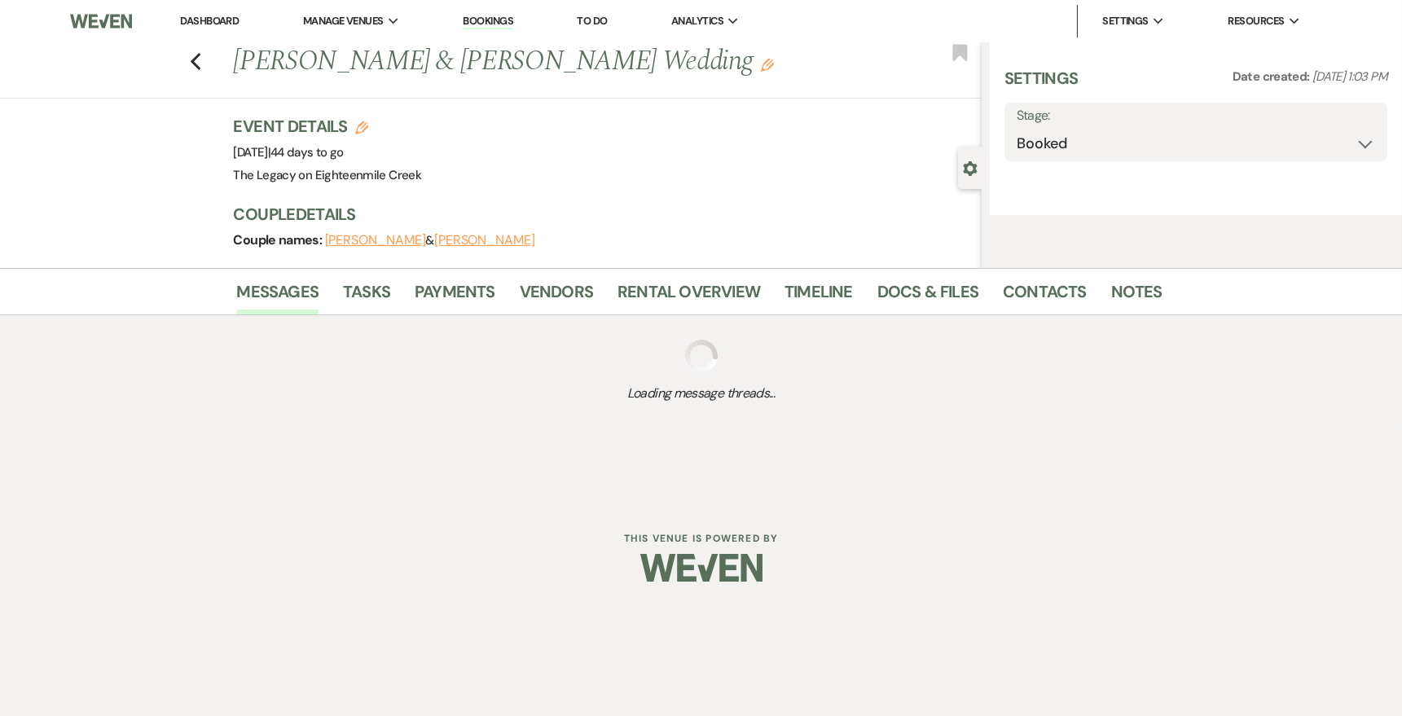 The width and height of the screenshot is (1402, 716). Describe the element at coordinates (819, 297) in the screenshot. I see `a: Timeline` at that location.